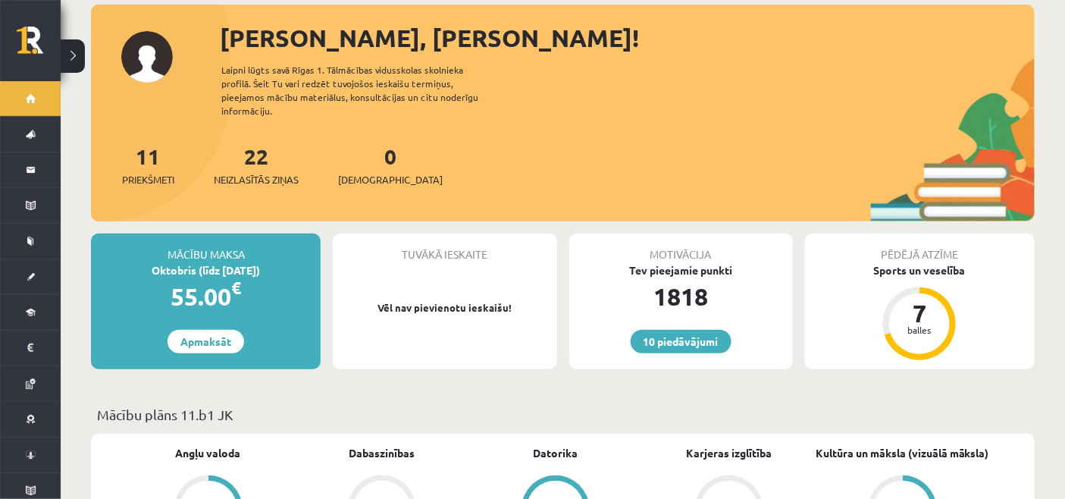  I want to click on a: 11Priekšmeti, so click(148, 165).